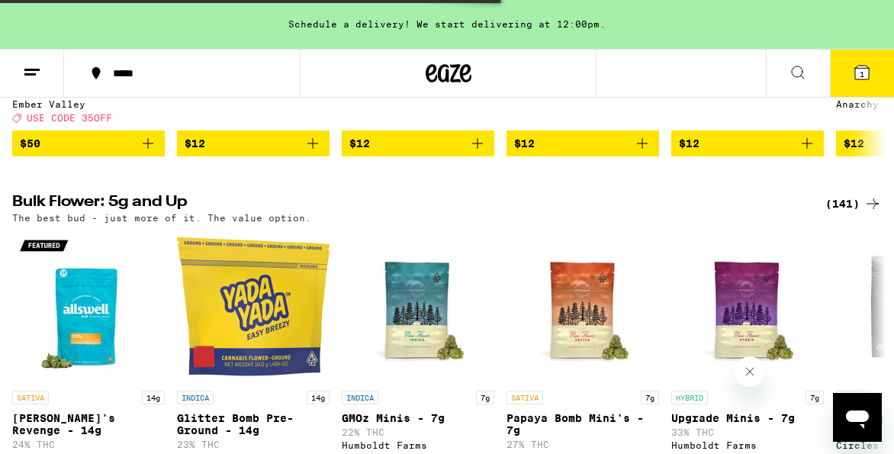 Image resolution: width=894 pixels, height=454 pixels. I want to click on p: 22% THC, so click(418, 432).